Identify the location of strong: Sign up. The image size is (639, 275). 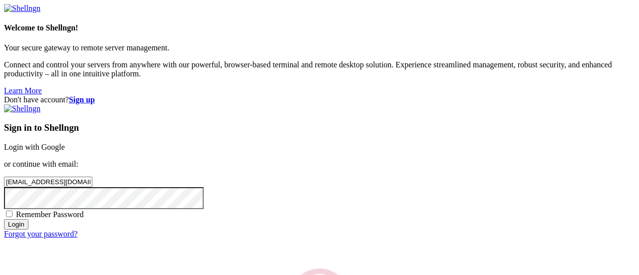
(82, 99).